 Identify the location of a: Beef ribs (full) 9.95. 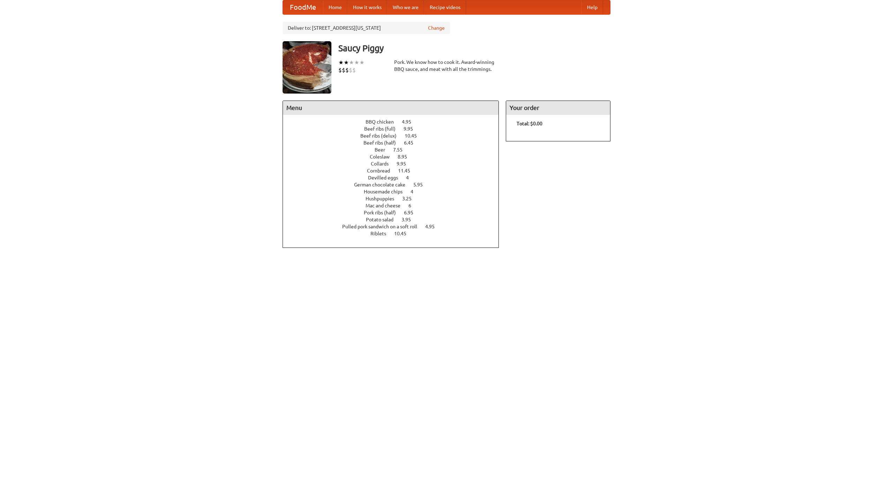
(395, 129).